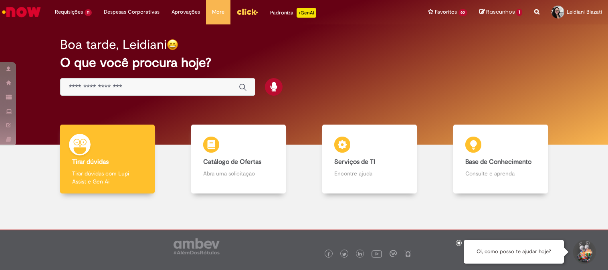 The width and height of the screenshot is (608, 270). Describe the element at coordinates (500, 159) in the screenshot. I see `a: Base de Conhecimento Consulte e aprenda` at that location.